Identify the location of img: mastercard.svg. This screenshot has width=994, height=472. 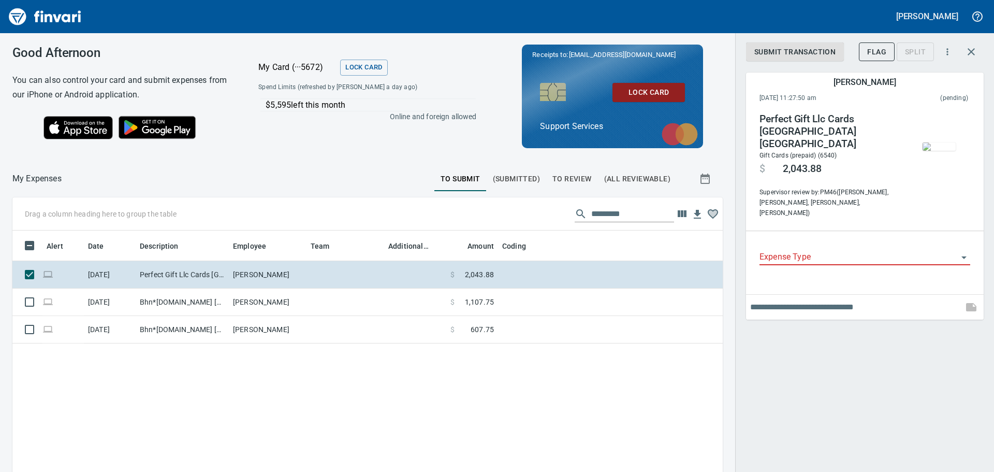
(680, 134).